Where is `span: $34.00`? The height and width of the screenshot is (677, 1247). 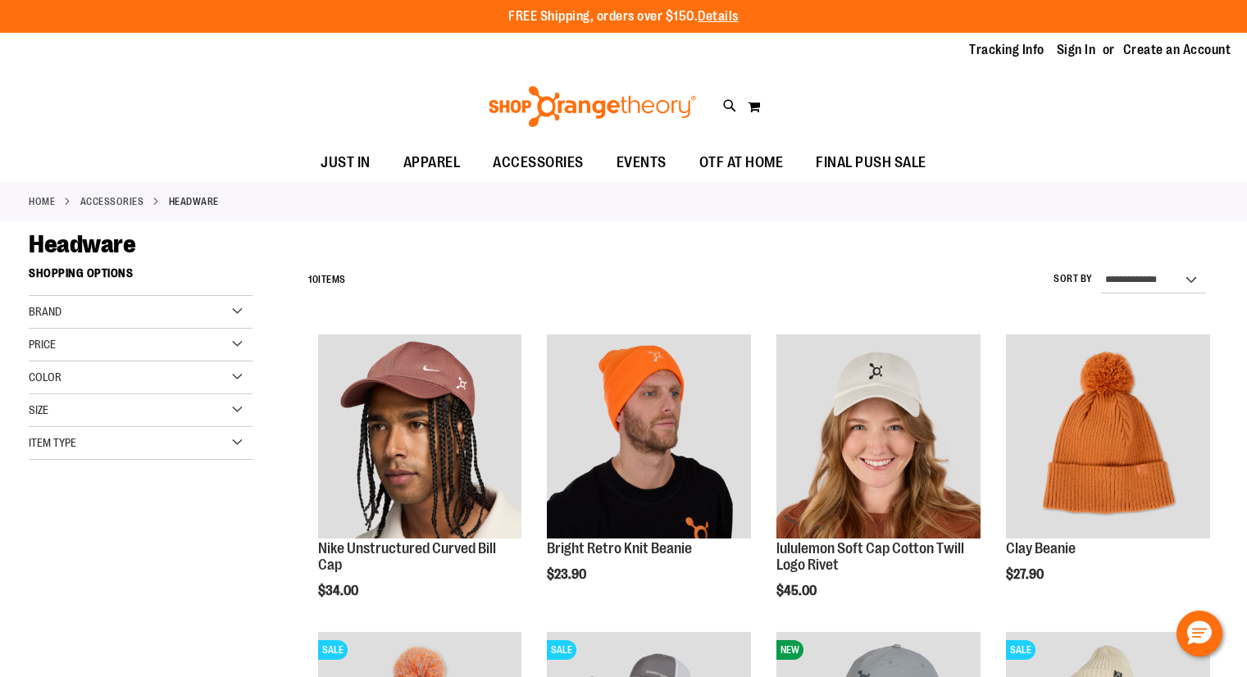
span: $34.00 is located at coordinates (339, 591).